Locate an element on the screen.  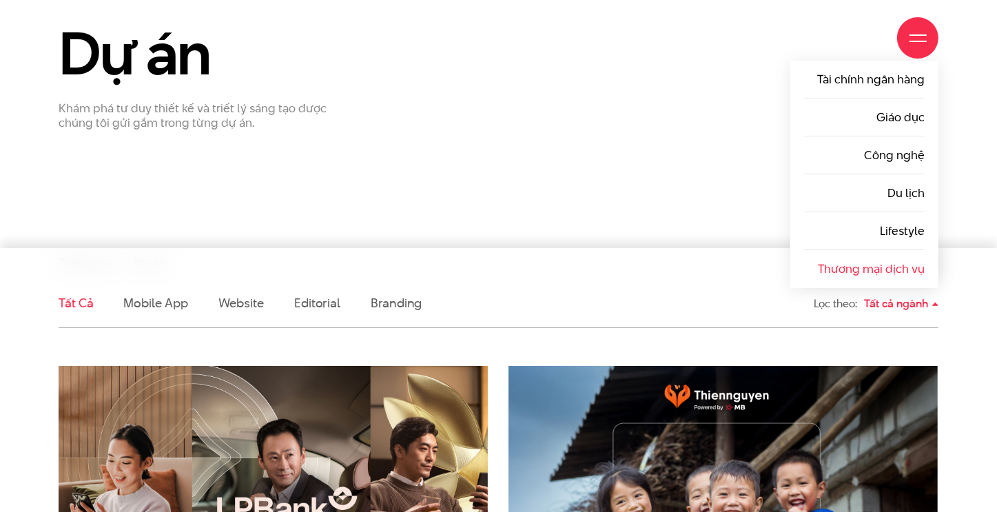
div: Tất cả ngành is located at coordinates (901, 303).